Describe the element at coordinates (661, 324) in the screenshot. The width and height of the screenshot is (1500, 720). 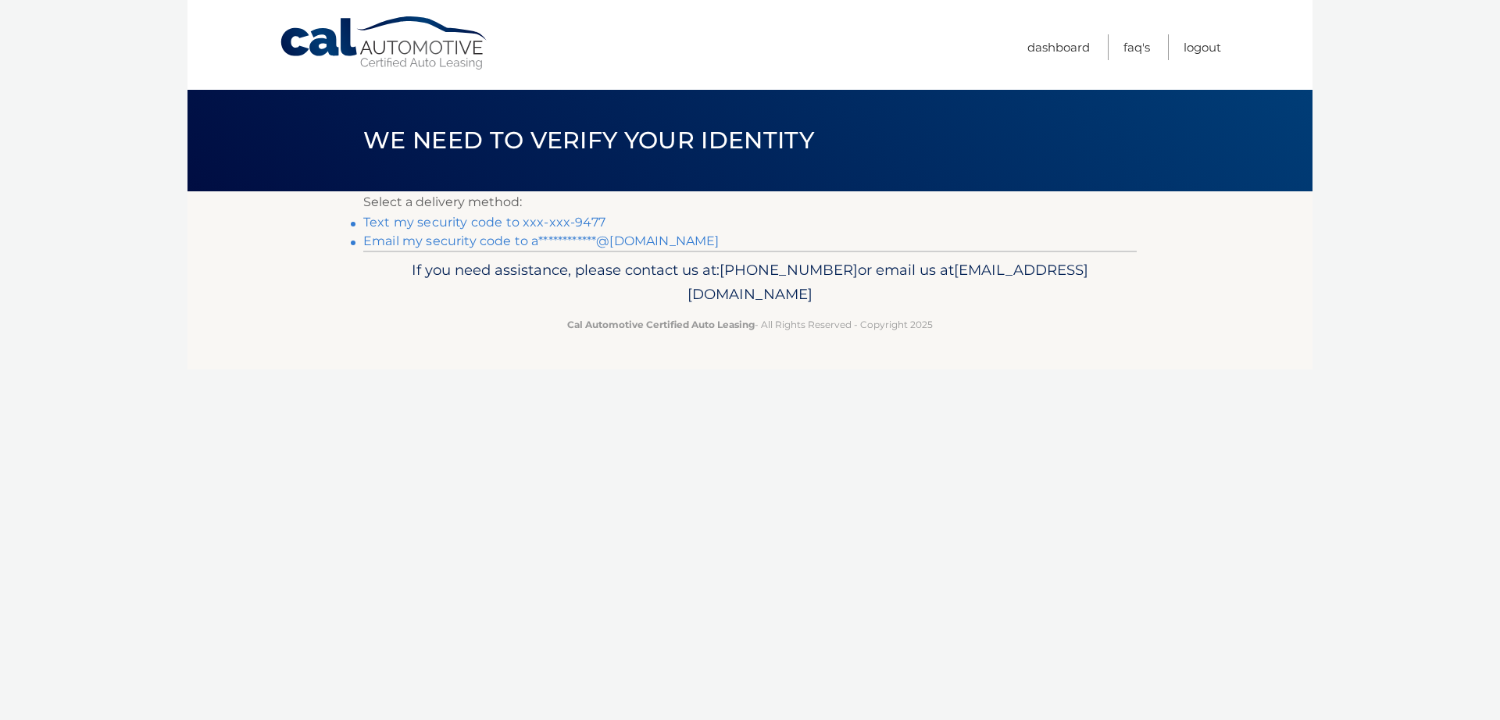
I see `strong: Cal Automotive Certified Auto Leasing` at that location.